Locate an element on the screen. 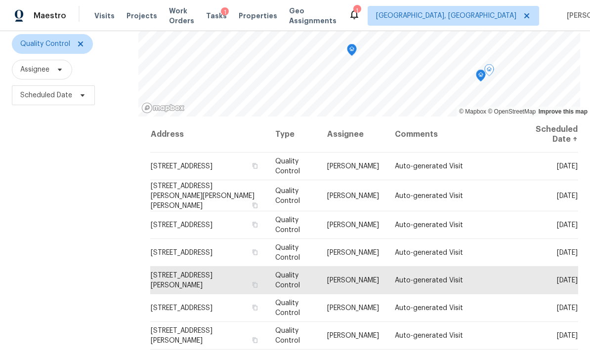  span: Assignee is located at coordinates (35, 70).